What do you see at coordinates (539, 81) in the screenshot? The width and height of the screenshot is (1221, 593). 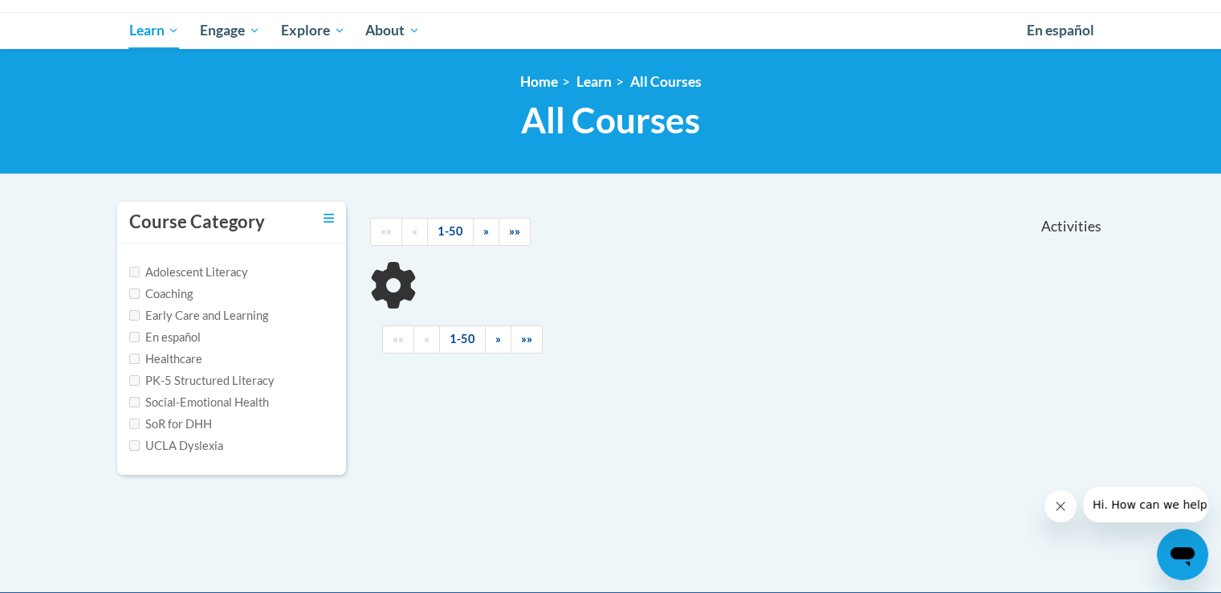 I see `a: Home` at bounding box center [539, 81].